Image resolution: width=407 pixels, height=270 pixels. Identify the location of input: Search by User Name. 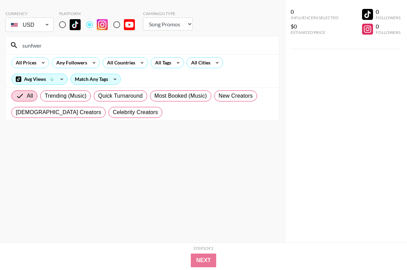
(147, 45).